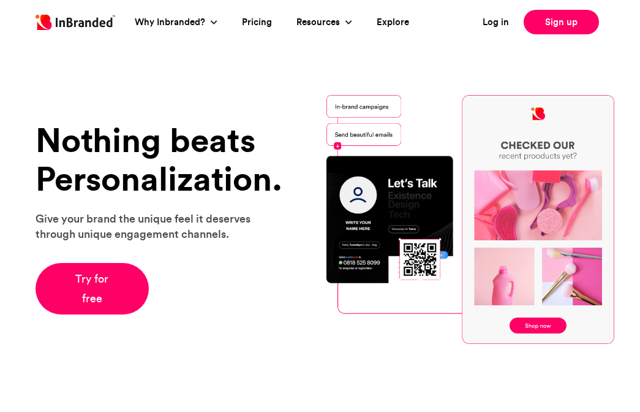  What do you see at coordinates (257, 22) in the screenshot?
I see `a: Pricing` at bounding box center [257, 22].